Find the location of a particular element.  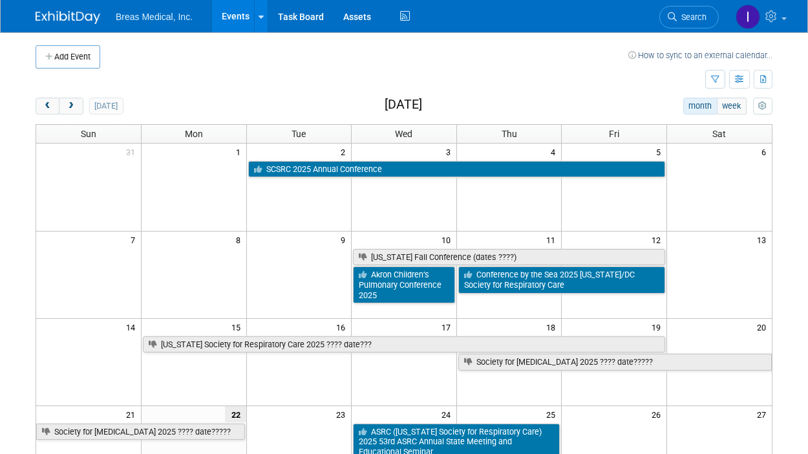

span: 7 is located at coordinates (135, 239).